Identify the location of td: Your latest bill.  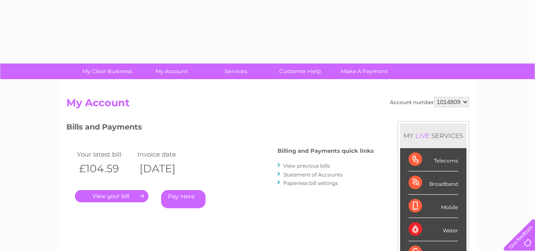
(105, 154).